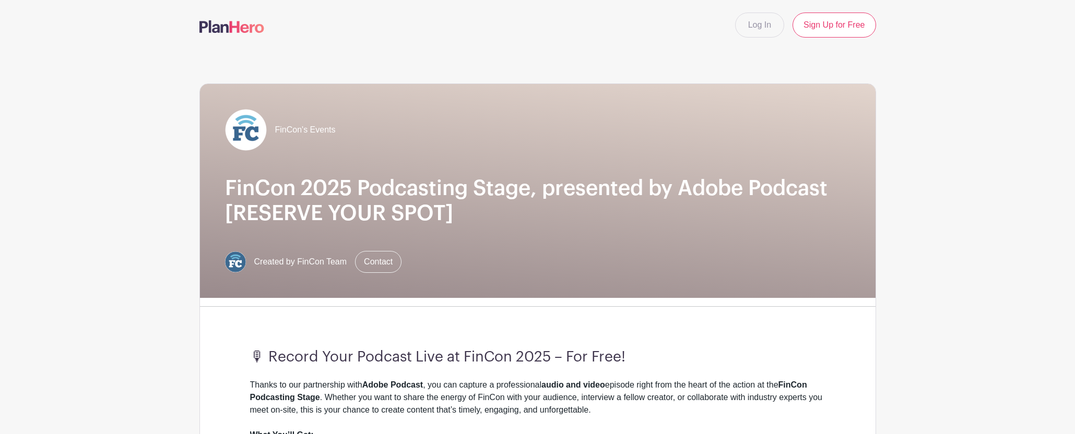  Describe the element at coordinates (538, 358) in the screenshot. I see `h3: 🎙 Record Your Podcast Live at FinCon 2025 – For Free!` at that location.